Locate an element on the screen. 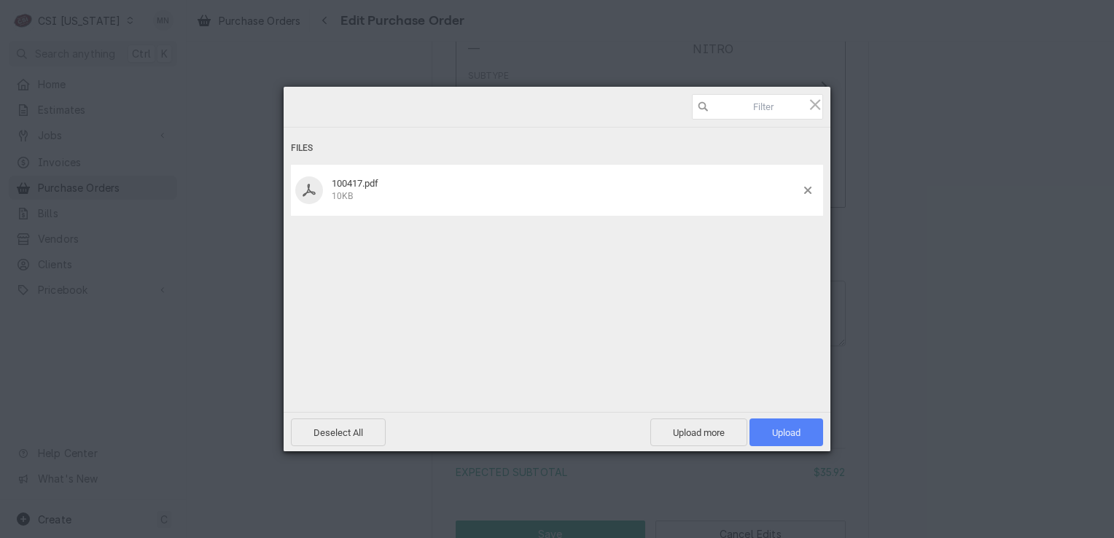 The image size is (1114, 538). div: Files is located at coordinates (557, 148).